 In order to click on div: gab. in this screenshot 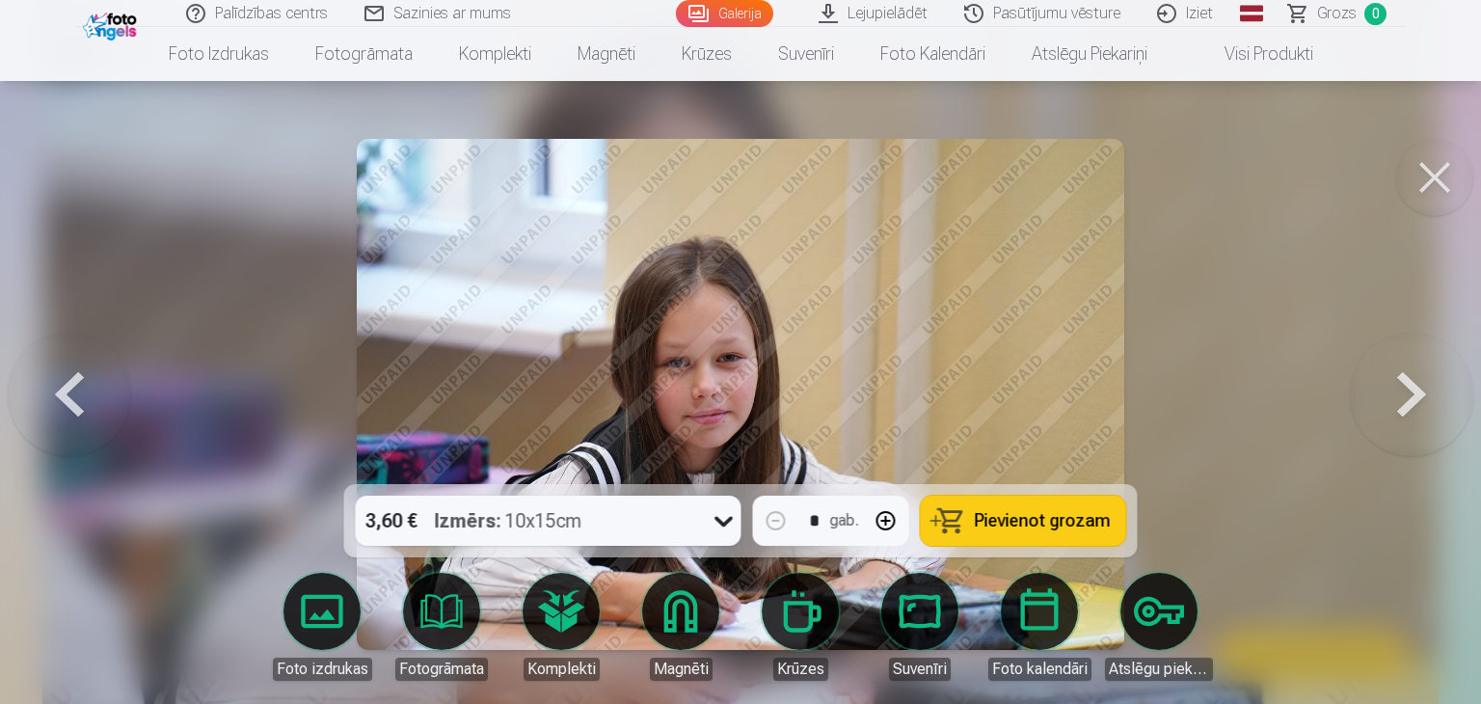, I will do `click(845, 521)`.